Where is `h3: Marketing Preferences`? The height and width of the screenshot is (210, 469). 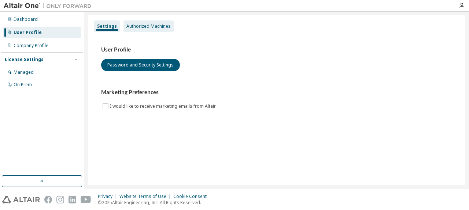
h3: Marketing Preferences is located at coordinates (276, 93).